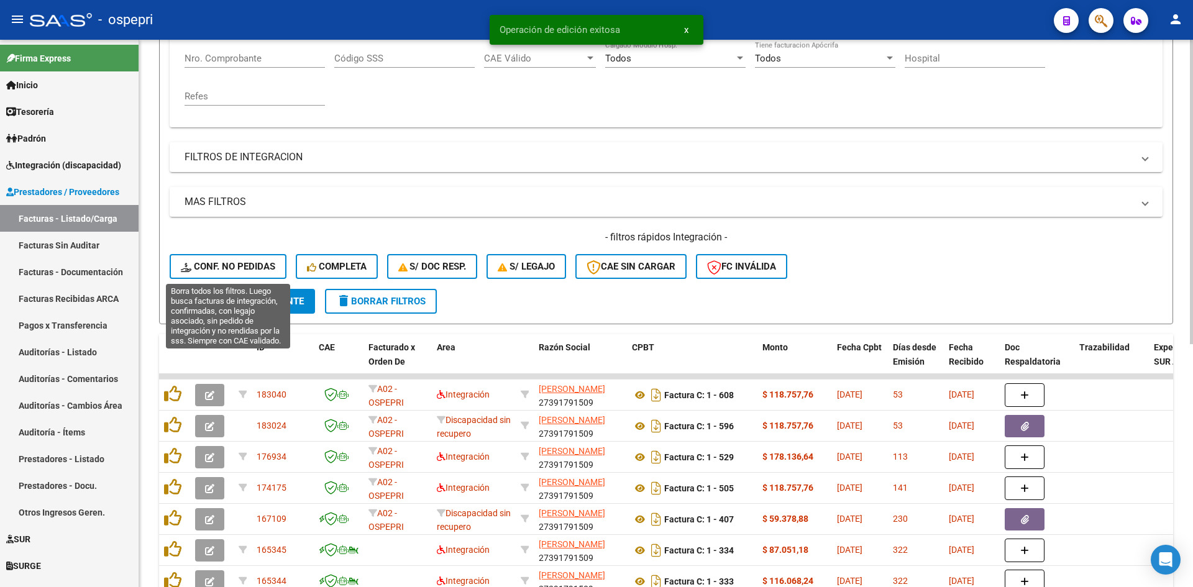  What do you see at coordinates (473, 362) in the screenshot?
I see `datatable-header-cell: Area` at bounding box center [473, 362].